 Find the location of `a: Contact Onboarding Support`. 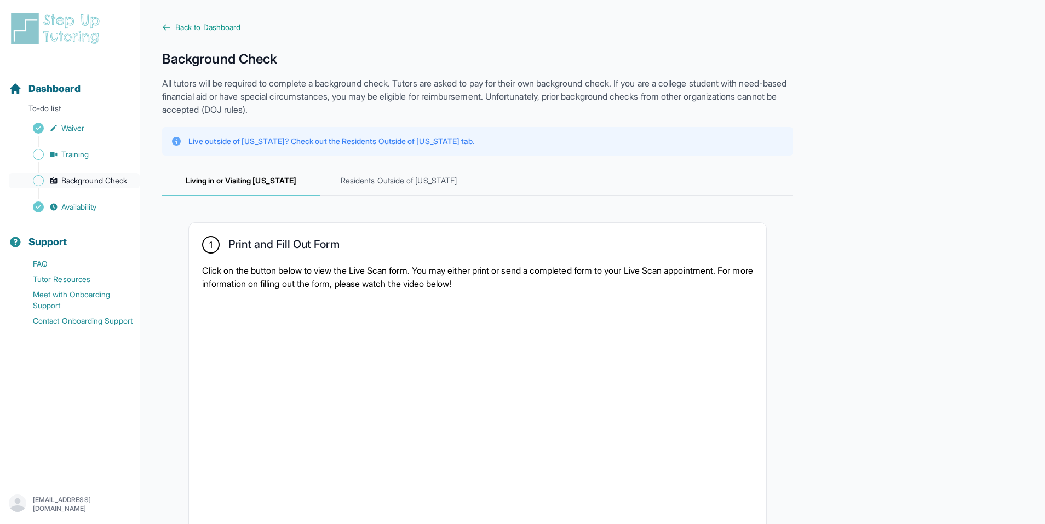

a: Contact Onboarding Support is located at coordinates (74, 321).